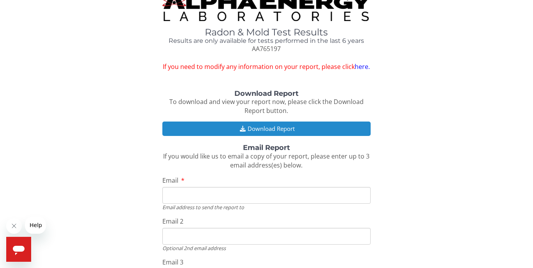 This screenshot has width=533, height=268. What do you see at coordinates (173, 221) in the screenshot?
I see `span: Email 2` at bounding box center [173, 221].